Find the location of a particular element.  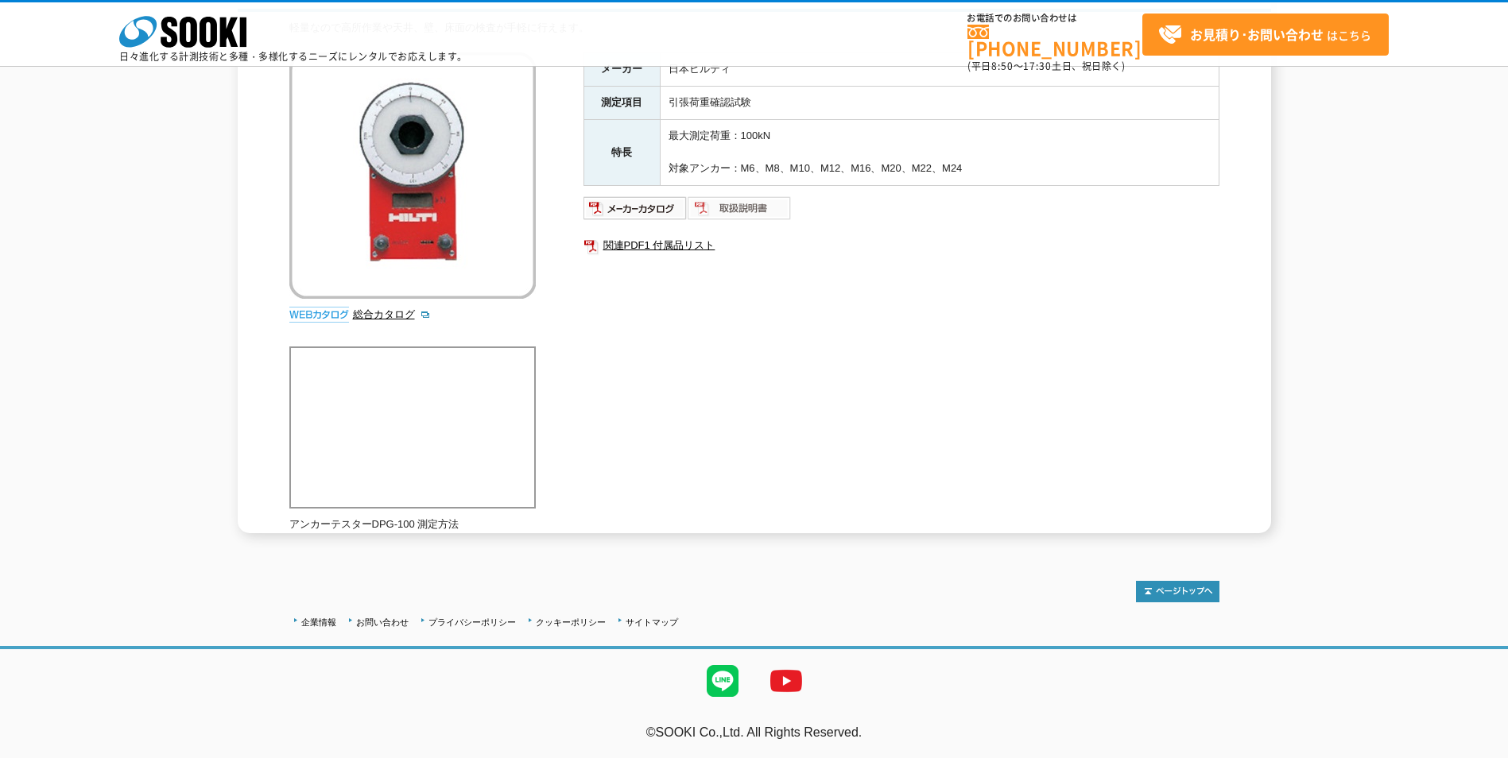

span: (平日 ～ 土日、祝日除く) is located at coordinates (1046, 66).